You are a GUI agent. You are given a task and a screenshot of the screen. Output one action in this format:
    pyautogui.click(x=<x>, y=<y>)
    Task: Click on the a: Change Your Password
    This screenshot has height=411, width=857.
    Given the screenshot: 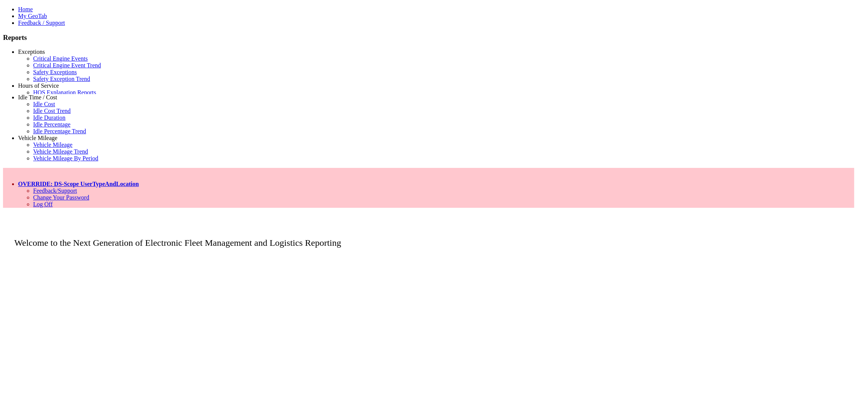 What is the action you would take?
    pyautogui.click(x=61, y=197)
    